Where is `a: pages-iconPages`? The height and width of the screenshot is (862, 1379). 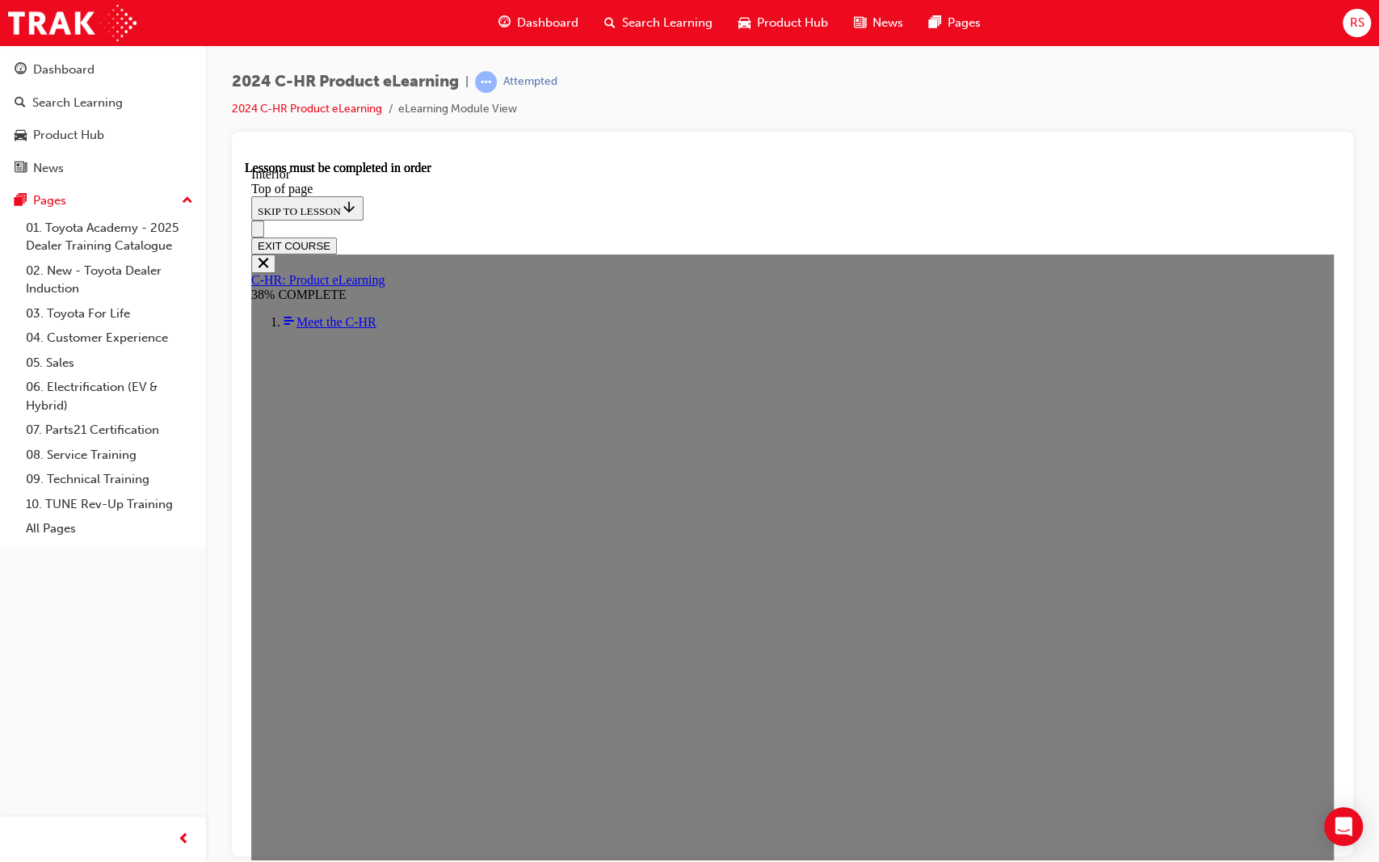 a: pages-iconPages is located at coordinates (955, 23).